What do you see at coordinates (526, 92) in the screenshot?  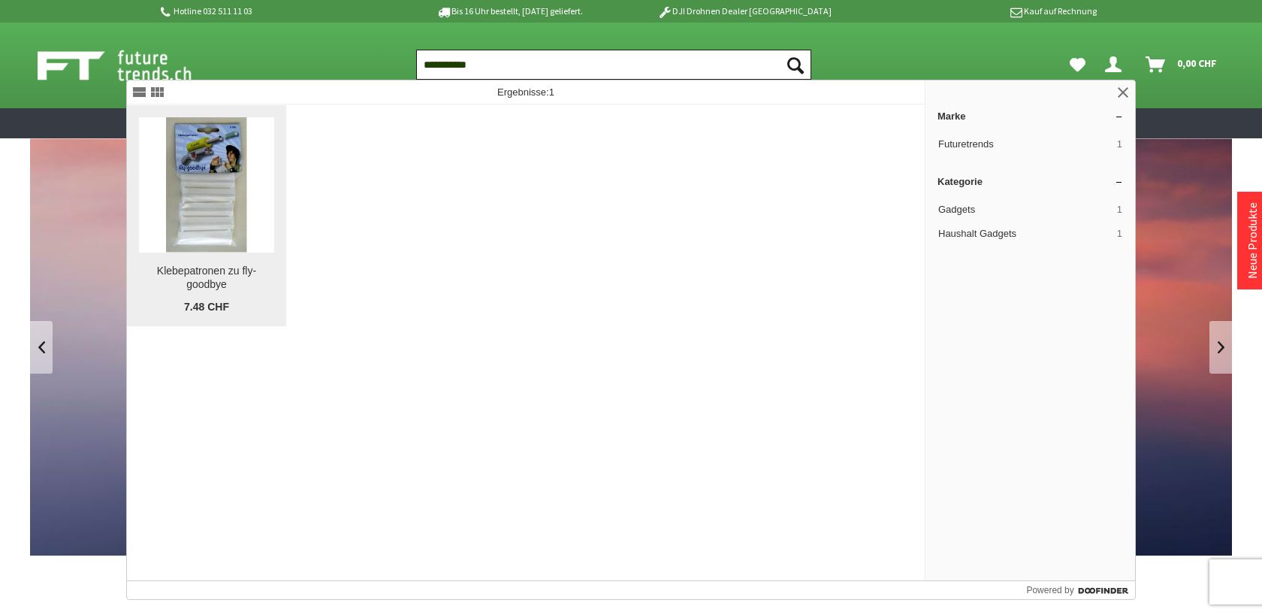 I see `span: Ergebnisse:` at bounding box center [526, 92].